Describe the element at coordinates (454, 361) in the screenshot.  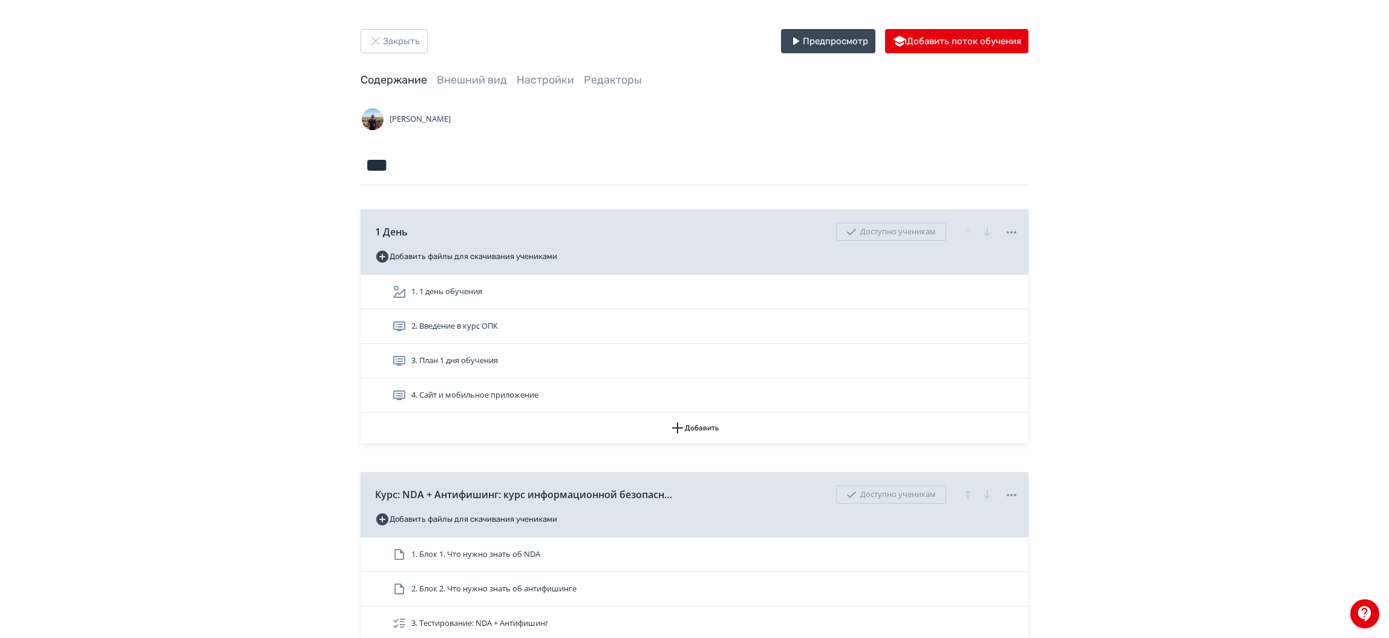
I see `span: 3. План 1 дня обучения` at that location.